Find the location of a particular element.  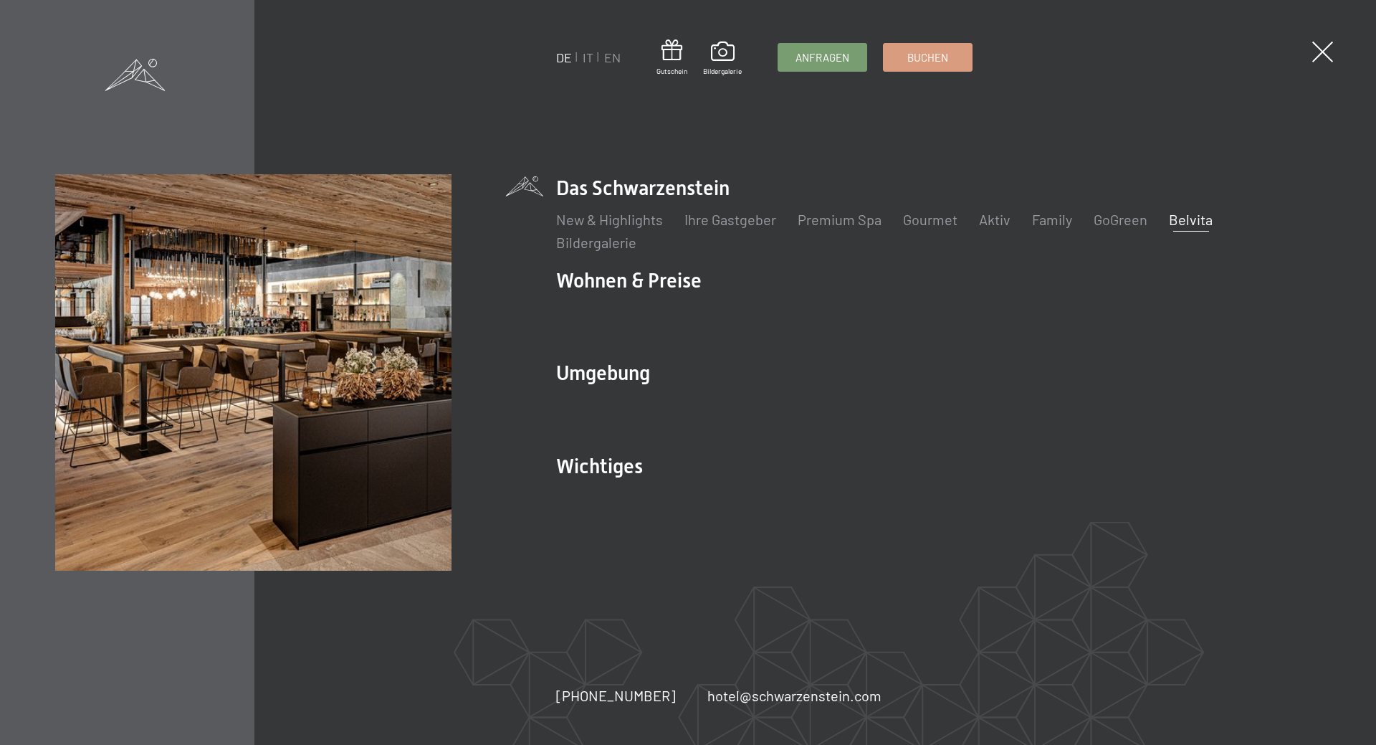

a: hotel@schwarzenstein.com is located at coordinates (794, 695).